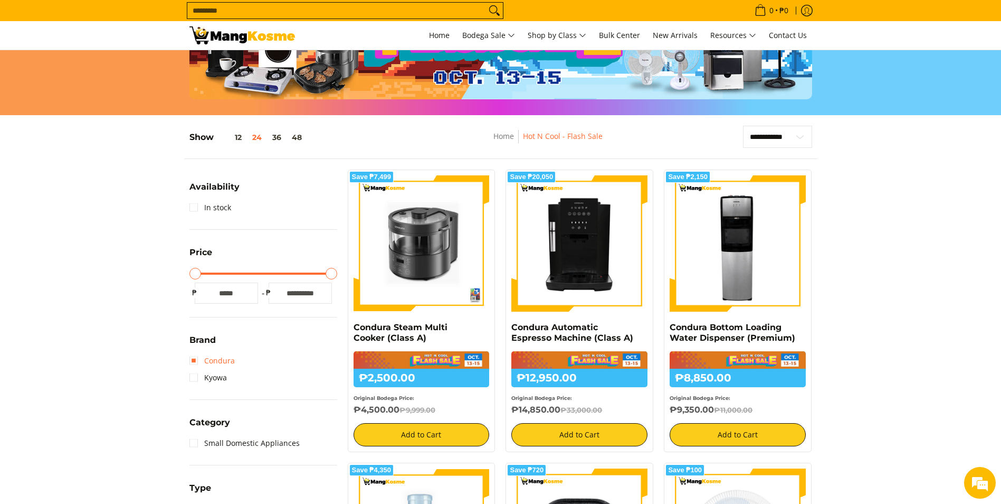 The image size is (1001, 504). Describe the element at coordinates (527, 470) in the screenshot. I see `span: Save ₱720` at that location.